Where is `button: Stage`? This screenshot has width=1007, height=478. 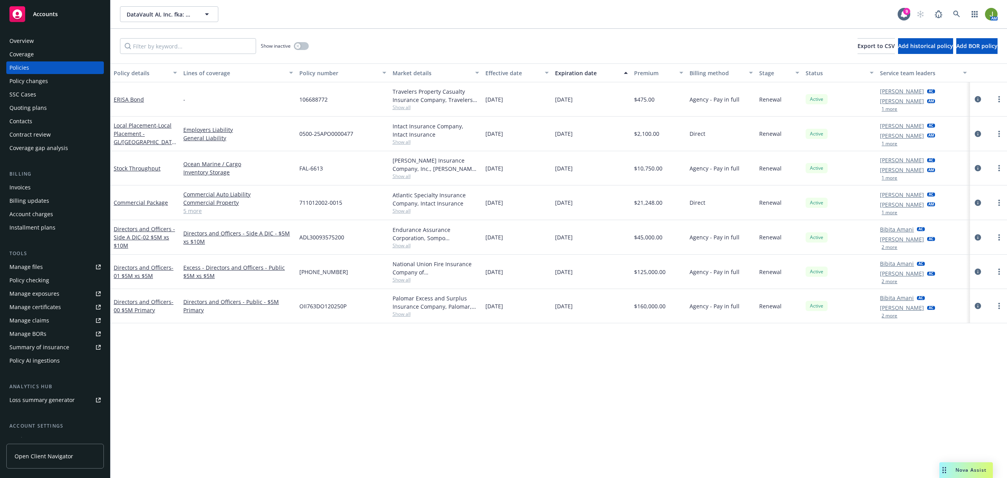 button: Stage is located at coordinates (779, 73).